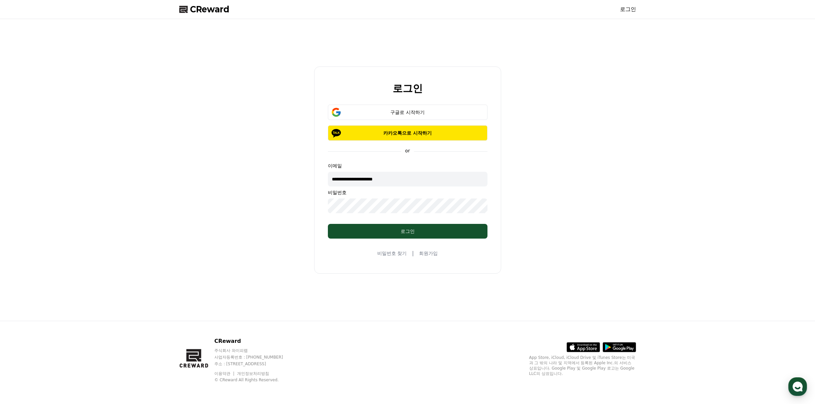 This screenshot has height=404, width=815. I want to click on p: or, so click(407, 151).